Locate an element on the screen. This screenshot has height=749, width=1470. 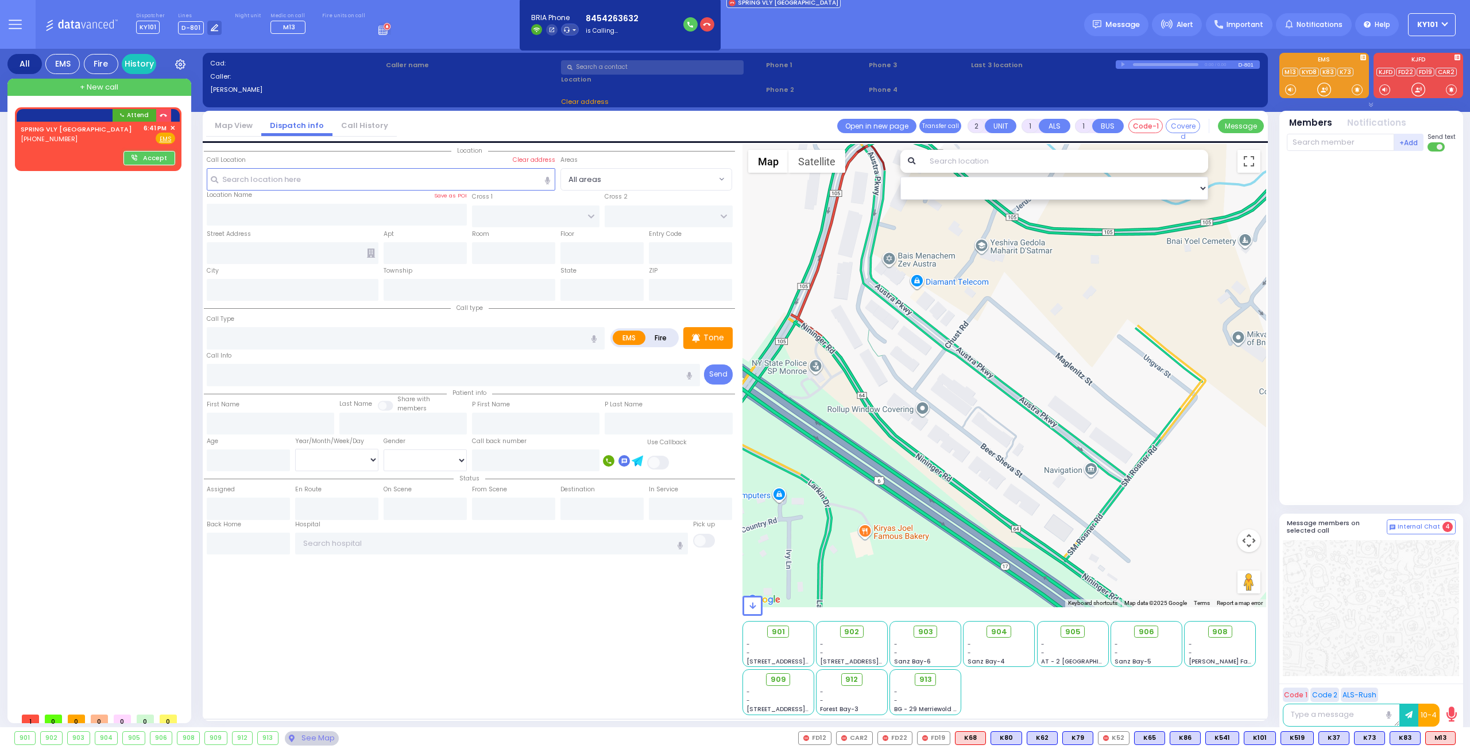
button: KY101 is located at coordinates (1431, 25).